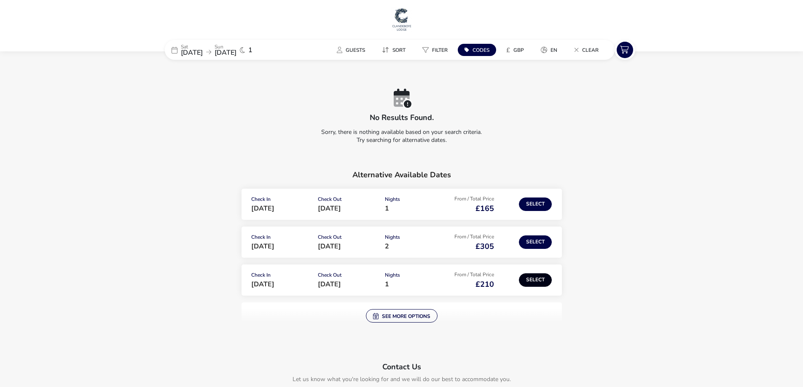  I want to click on button: Sort, so click(394, 50).